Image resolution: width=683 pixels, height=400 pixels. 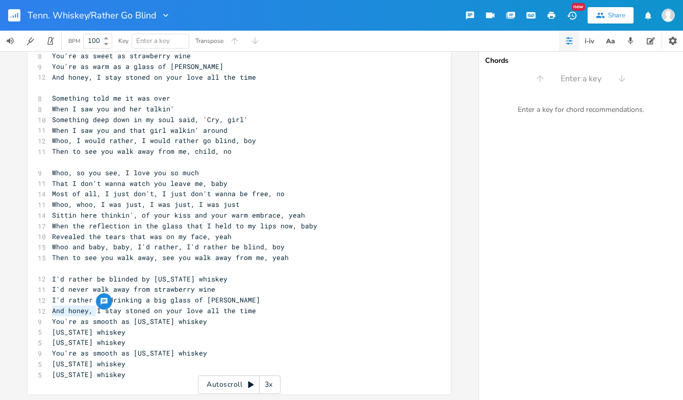 What do you see at coordinates (269, 384) in the screenshot?
I see `div: 3x` at bounding box center [269, 384].